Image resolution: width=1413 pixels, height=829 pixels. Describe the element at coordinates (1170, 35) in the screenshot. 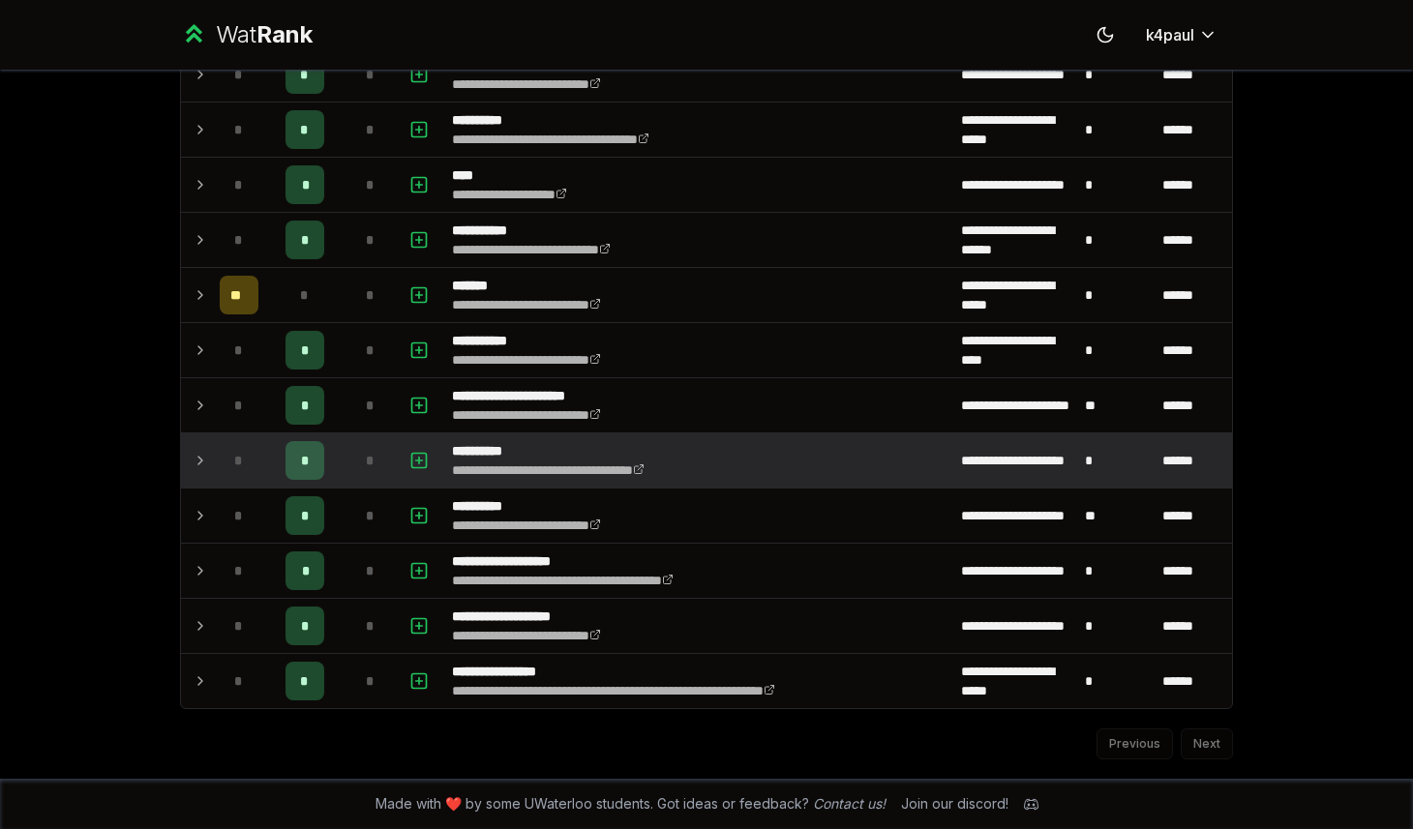

I see `span: k4paul` at that location.